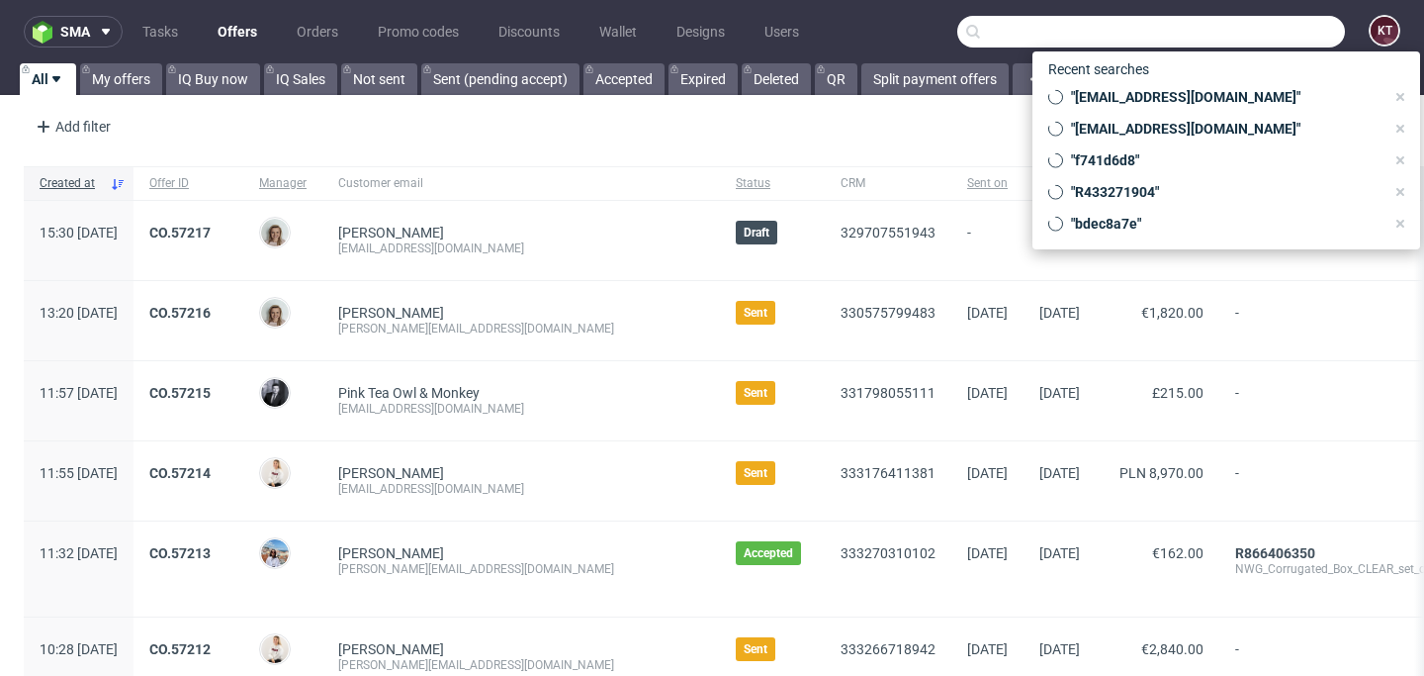 This screenshot has width=1424, height=676. I want to click on img: Philippe Dubuy, so click(275, 393).